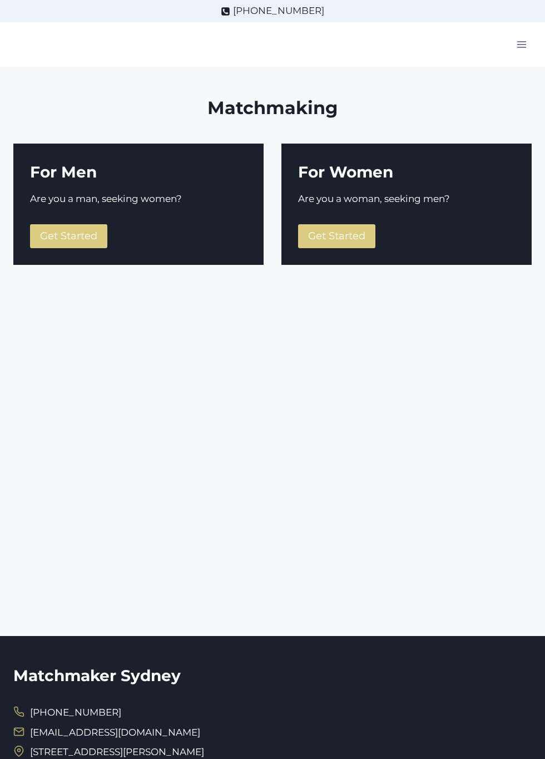 The image size is (545, 759). I want to click on h2: For Men, so click(138, 172).